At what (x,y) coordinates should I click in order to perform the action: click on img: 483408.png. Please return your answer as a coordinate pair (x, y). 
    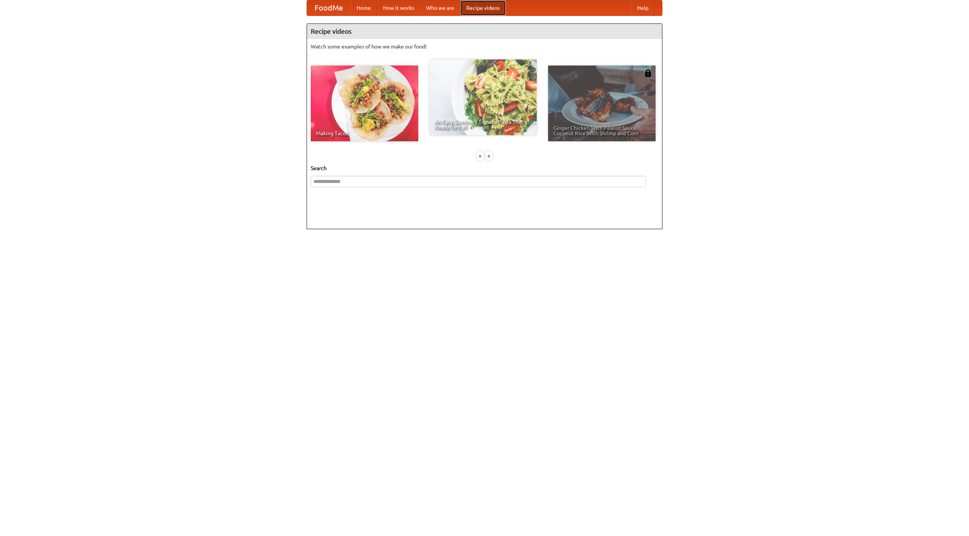
    Looking at the image, I should click on (648, 73).